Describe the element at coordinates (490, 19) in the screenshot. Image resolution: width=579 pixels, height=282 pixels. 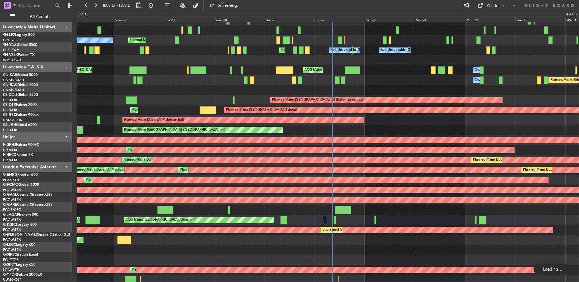
I see `div: Mon 29` at that location.